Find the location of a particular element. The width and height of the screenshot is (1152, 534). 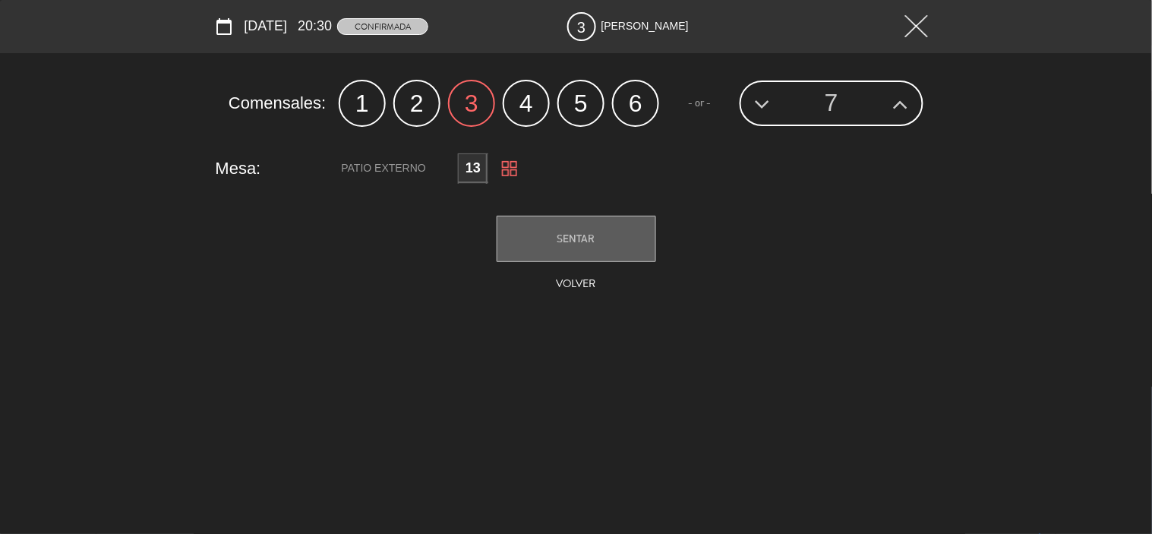

img: close2.png is located at coordinates (916, 26).